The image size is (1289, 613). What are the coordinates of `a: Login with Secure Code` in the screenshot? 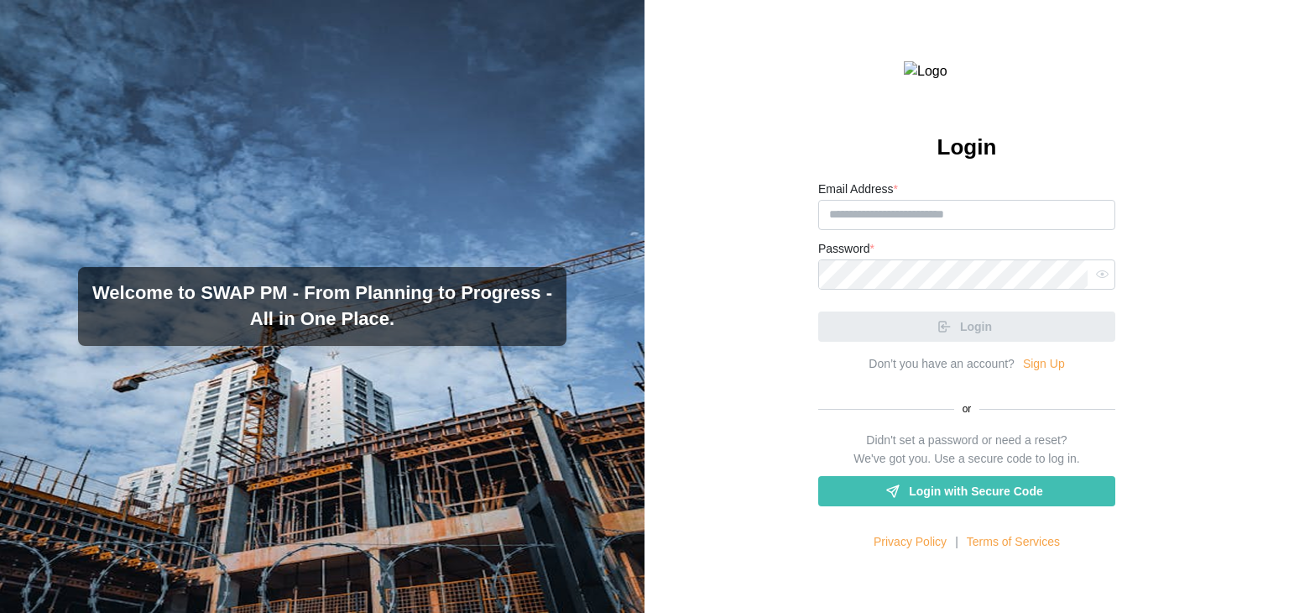 It's located at (967, 491).